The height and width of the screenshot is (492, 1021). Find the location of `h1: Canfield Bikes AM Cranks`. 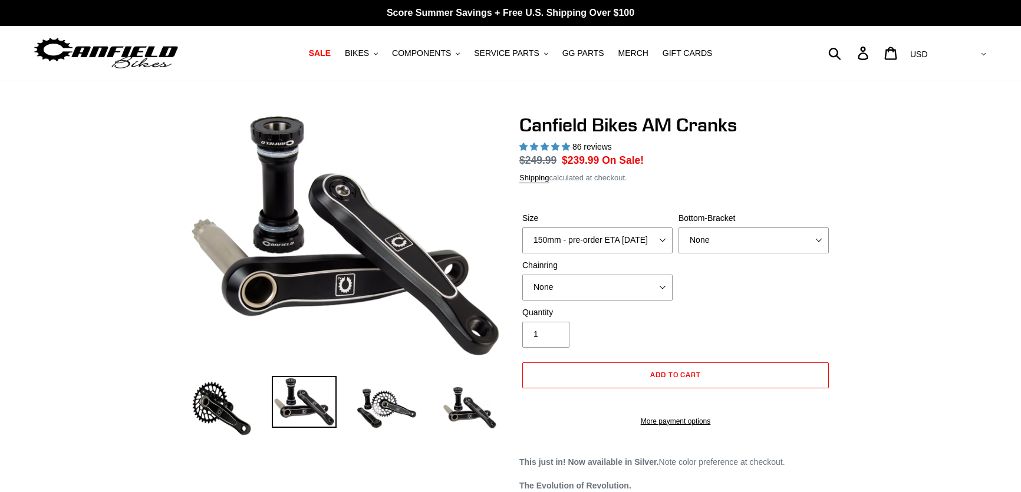

h1: Canfield Bikes AM Cranks is located at coordinates (675, 125).